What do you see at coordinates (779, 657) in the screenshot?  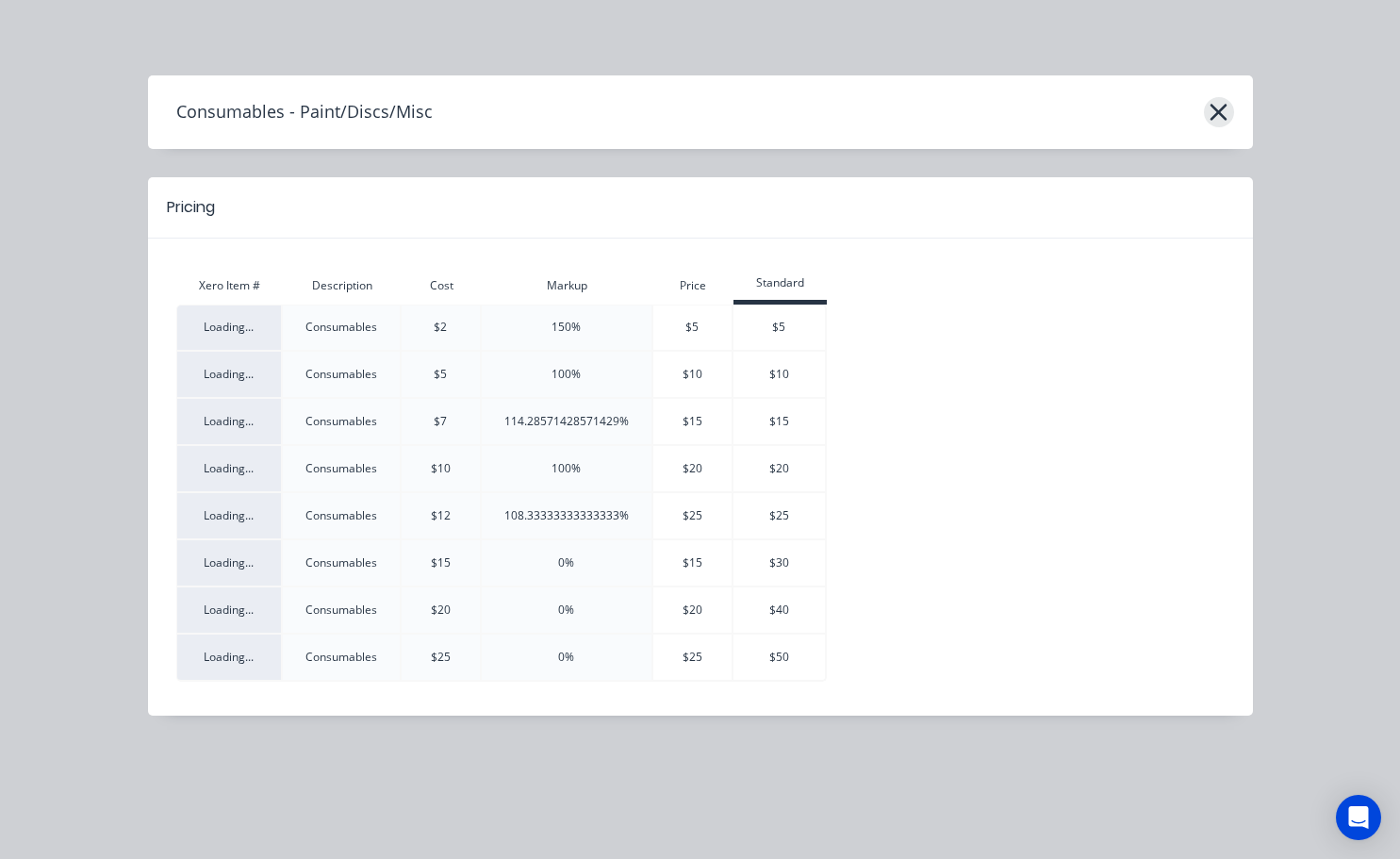 I see `div: $50` at bounding box center [779, 657].